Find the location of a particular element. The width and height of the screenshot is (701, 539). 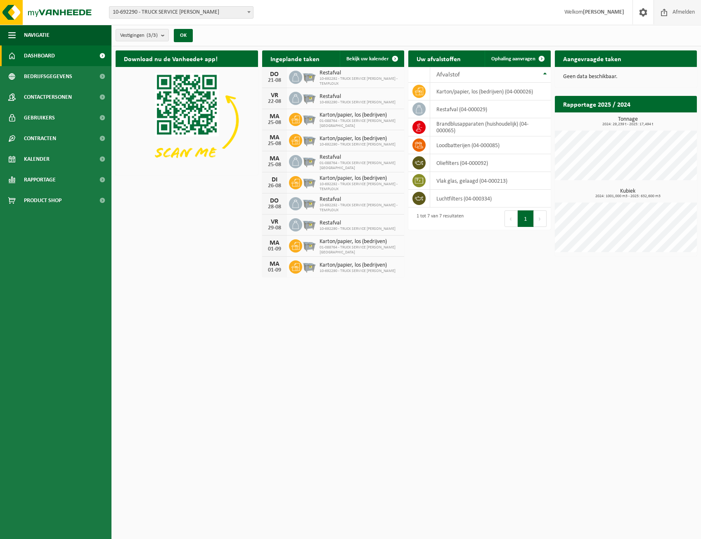

span: Kalender is located at coordinates (37, 159).